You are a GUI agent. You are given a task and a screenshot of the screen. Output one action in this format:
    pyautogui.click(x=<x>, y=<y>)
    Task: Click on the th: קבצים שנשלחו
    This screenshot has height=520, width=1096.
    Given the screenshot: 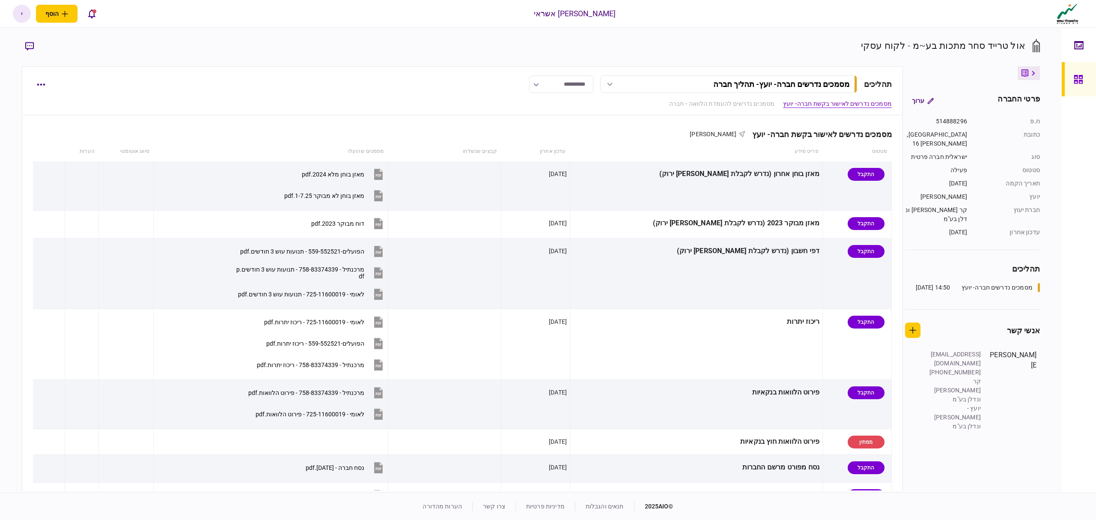 What is the action you would take?
    pyautogui.click(x=445, y=152)
    